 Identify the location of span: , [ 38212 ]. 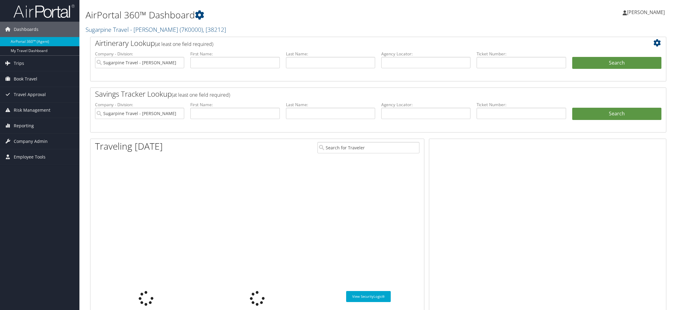
(215, 29).